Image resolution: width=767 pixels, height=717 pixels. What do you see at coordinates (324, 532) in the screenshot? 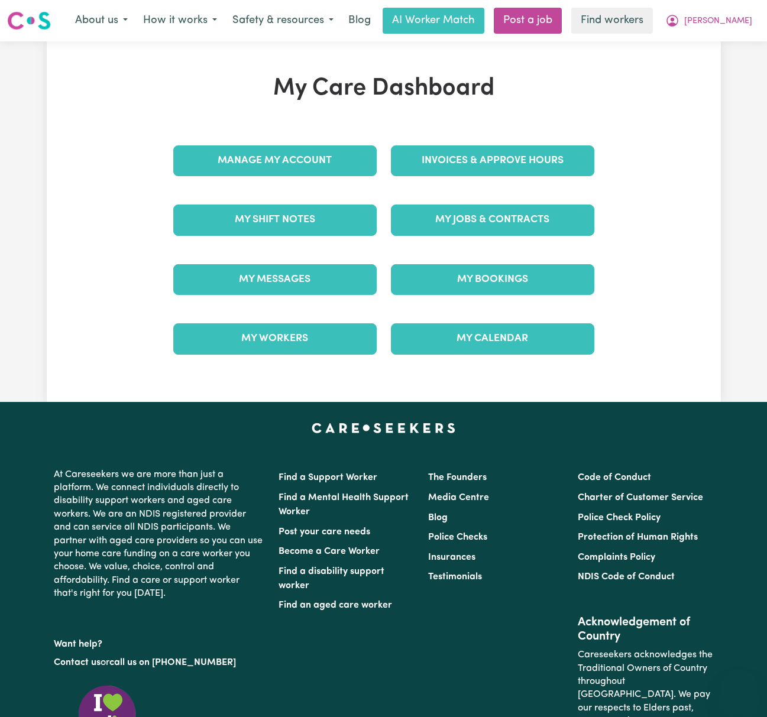
I see `a: Post your care needs` at bounding box center [324, 532].